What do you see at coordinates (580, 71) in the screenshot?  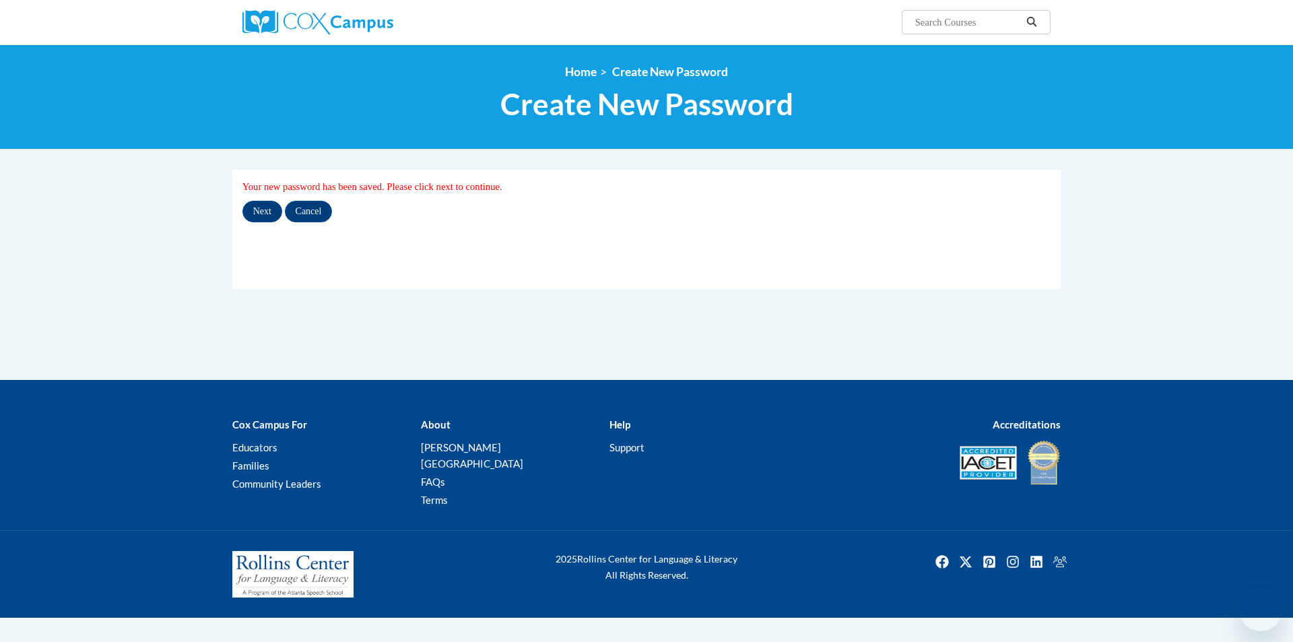 I see `a: Home` at bounding box center [580, 71].